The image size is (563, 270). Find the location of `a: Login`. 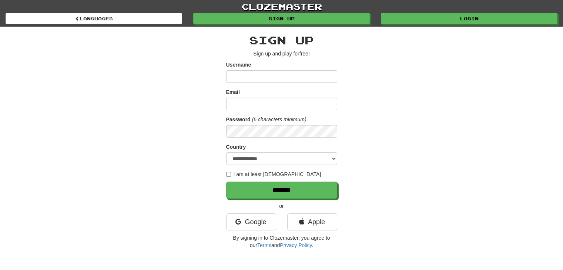

a: Login is located at coordinates (469, 18).